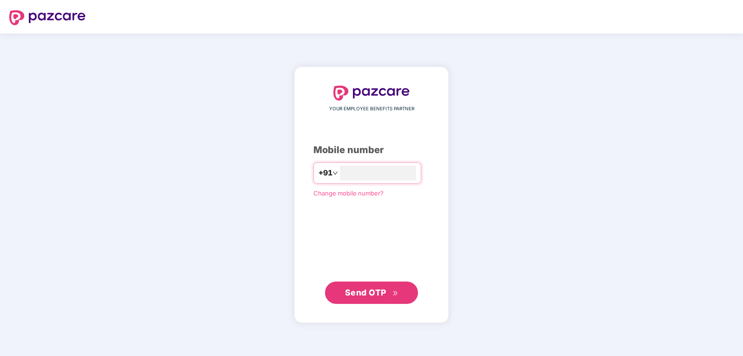 The width and height of the screenshot is (743, 356). Describe the element at coordinates (335, 173) in the screenshot. I see `span: down` at that location.